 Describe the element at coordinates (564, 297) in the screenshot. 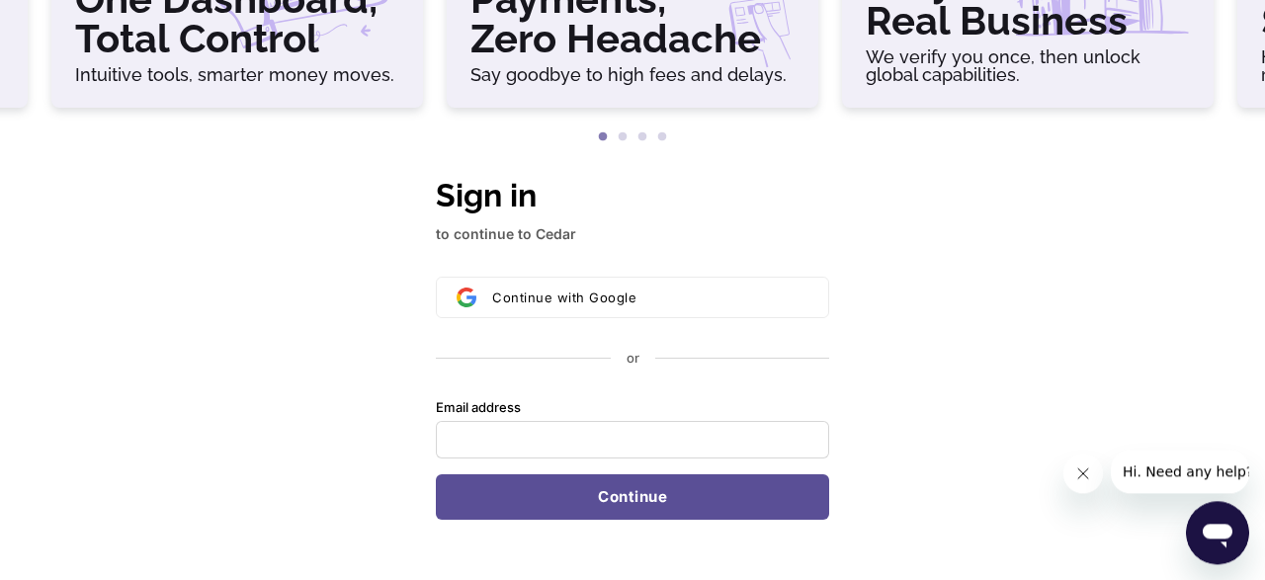

I see `span: Continue with Google` at that location.